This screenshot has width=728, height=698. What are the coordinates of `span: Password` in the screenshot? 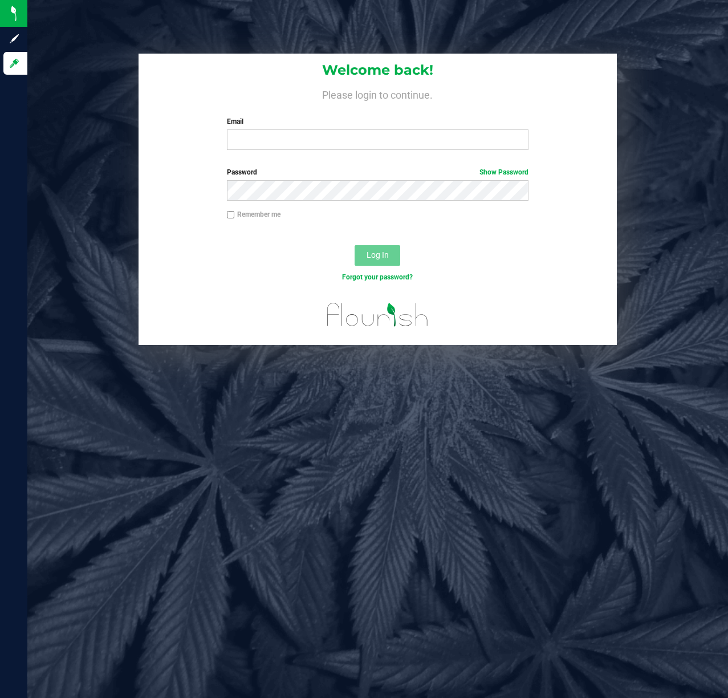 It's located at (242, 172).